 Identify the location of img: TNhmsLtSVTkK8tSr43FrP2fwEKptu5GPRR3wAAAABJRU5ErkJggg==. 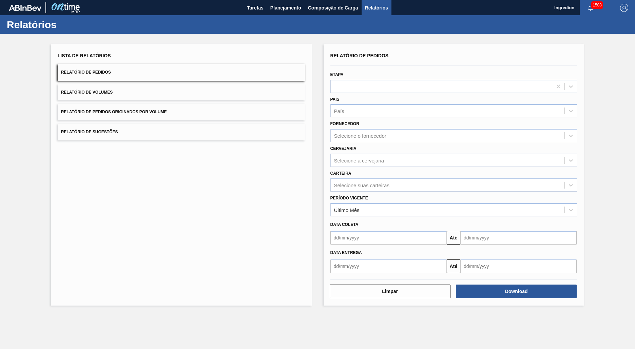
(25, 8).